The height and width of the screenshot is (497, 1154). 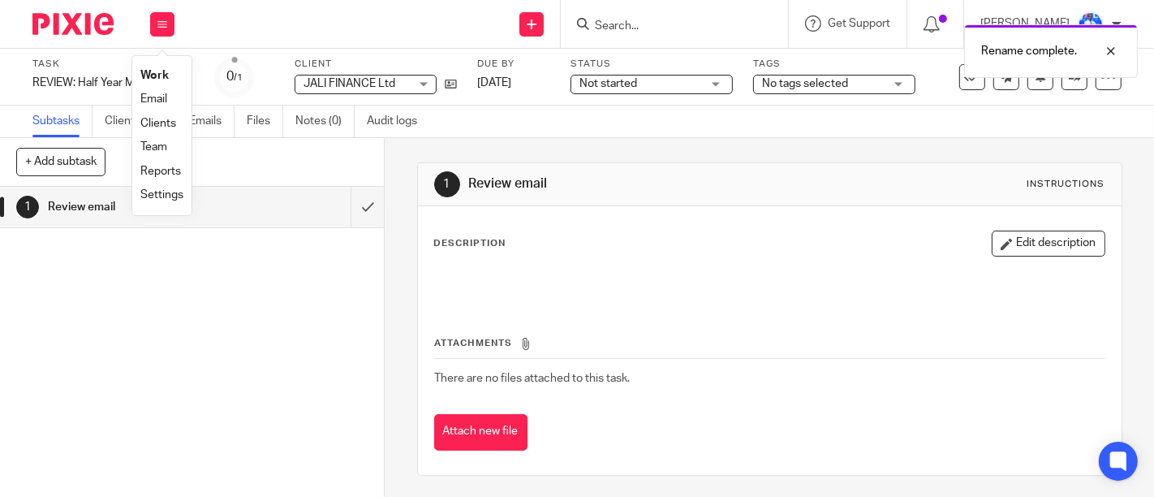 I want to click on a: Emails, so click(x=212, y=121).